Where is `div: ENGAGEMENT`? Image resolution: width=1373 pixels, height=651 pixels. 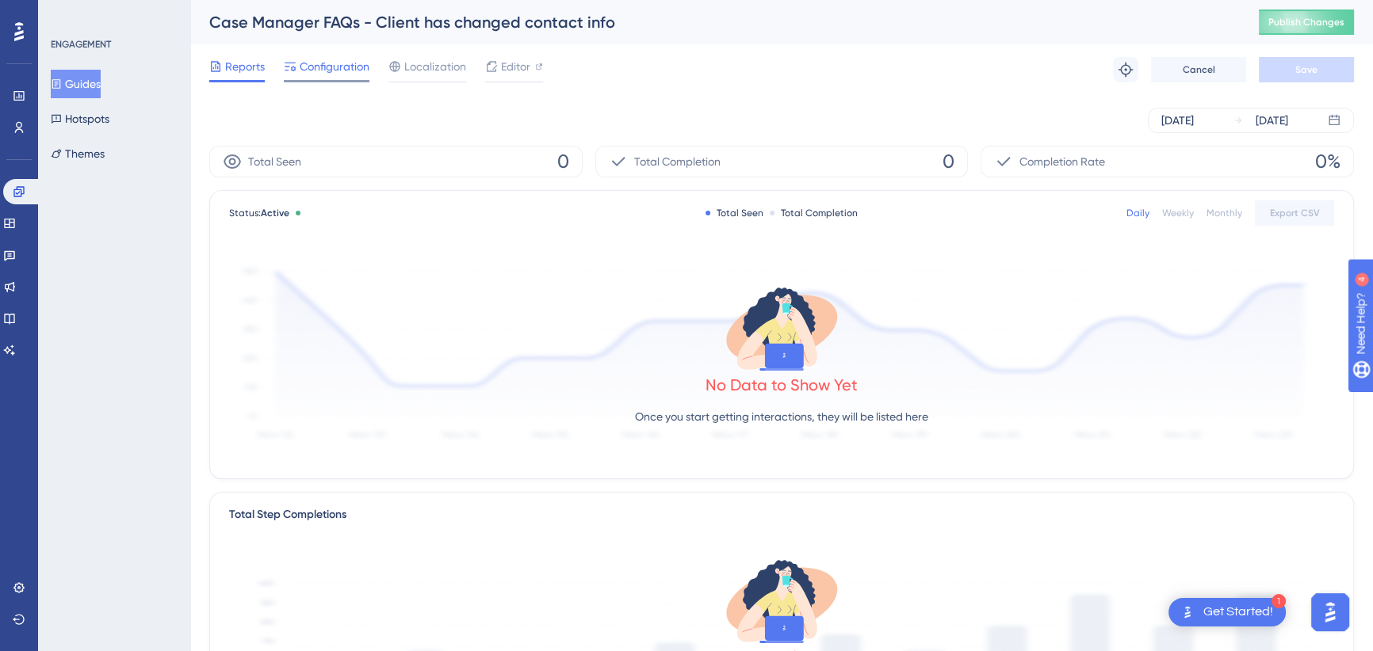
div: ENGAGEMENT is located at coordinates (81, 44).